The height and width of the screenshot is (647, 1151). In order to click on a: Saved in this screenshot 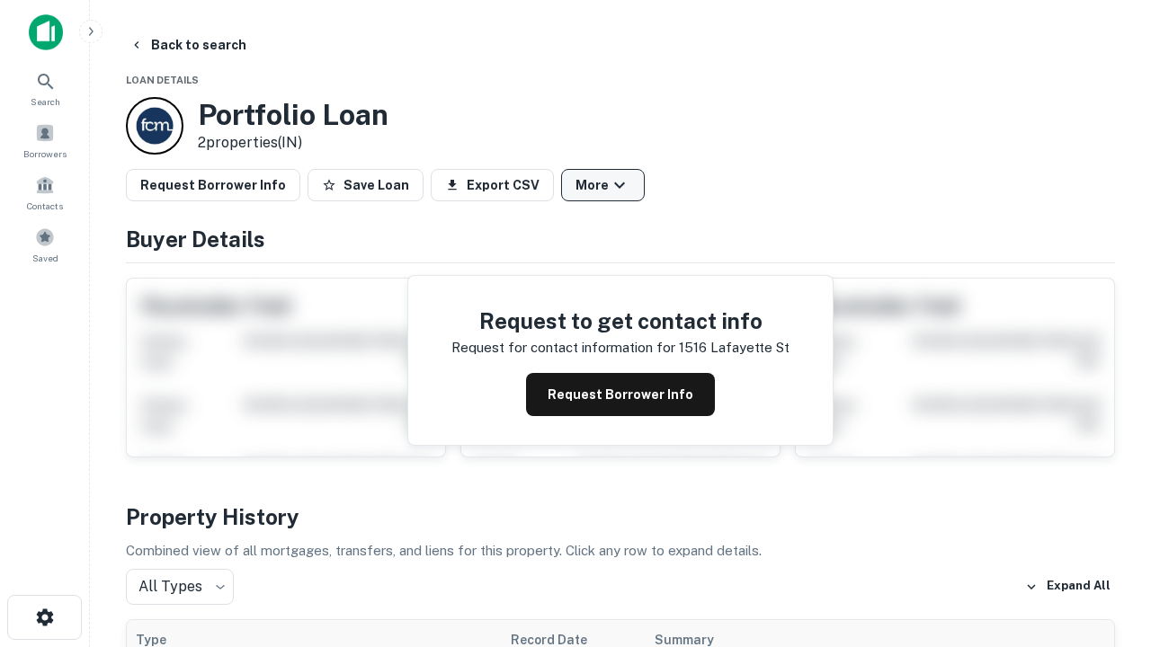, I will do `click(45, 245)`.